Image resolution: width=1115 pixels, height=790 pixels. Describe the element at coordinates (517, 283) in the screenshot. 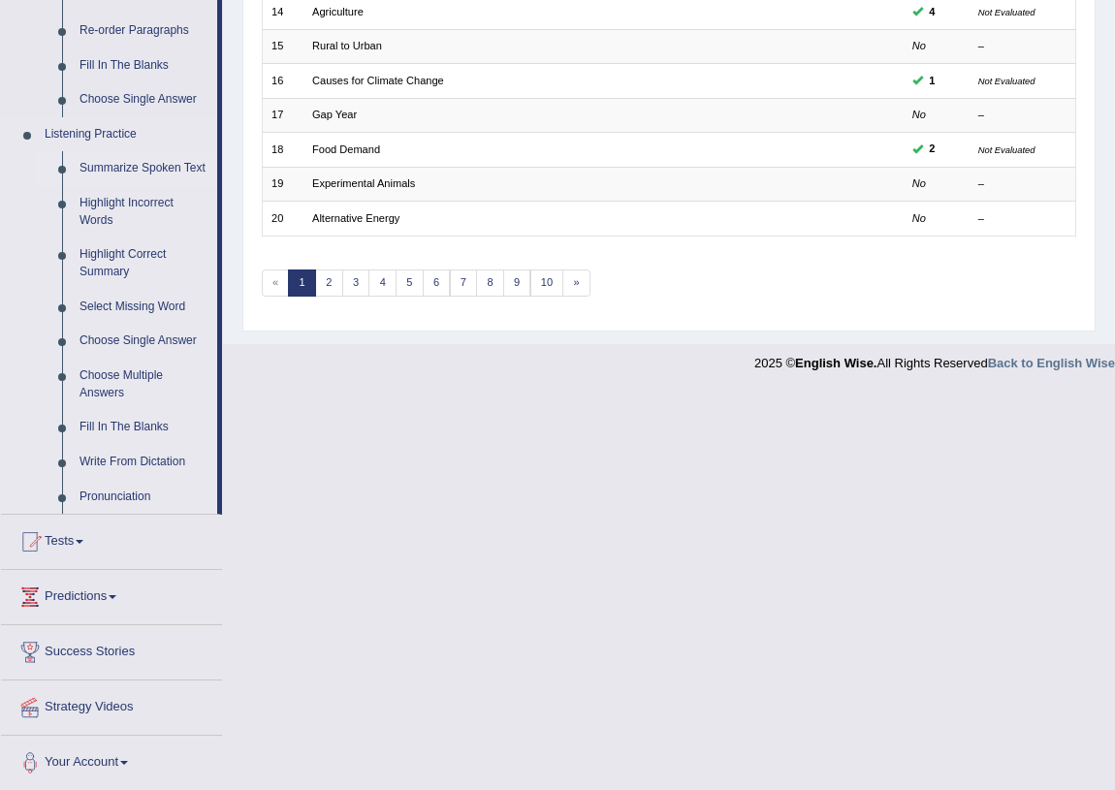

I see `a: 9` at that location.